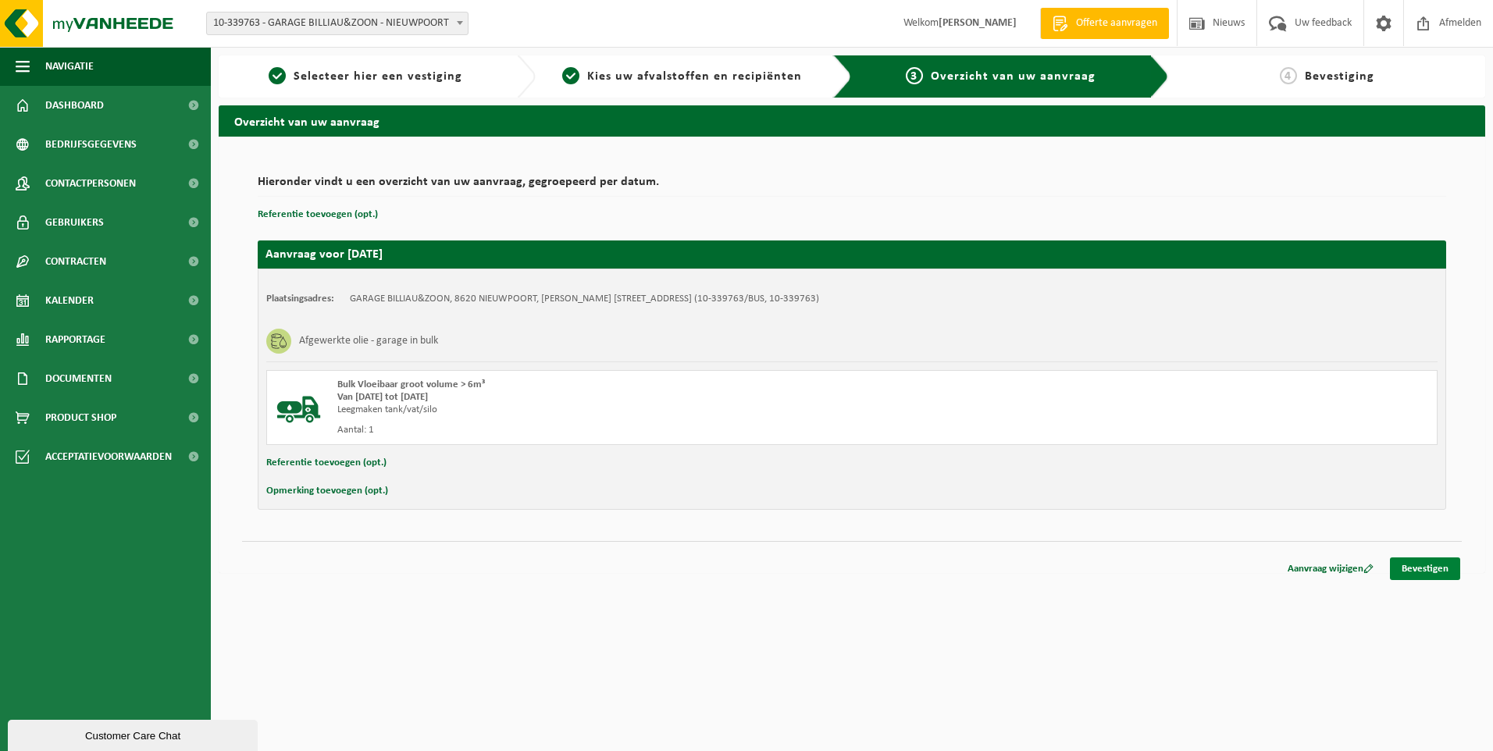 The height and width of the screenshot is (751, 1493). I want to click on div: Customer Care Chat, so click(125, 19).